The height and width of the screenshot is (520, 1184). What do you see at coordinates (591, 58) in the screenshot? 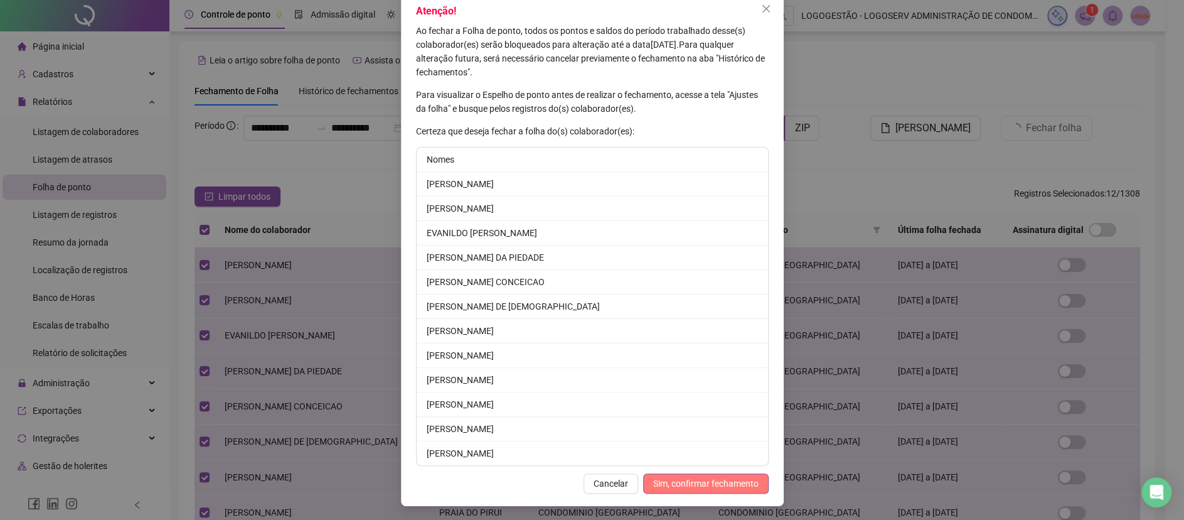
I see `span: Para qualquer alteração futura, será necessário cancelar previamente o fechamento na aba "Históri...` at bounding box center [591, 58].